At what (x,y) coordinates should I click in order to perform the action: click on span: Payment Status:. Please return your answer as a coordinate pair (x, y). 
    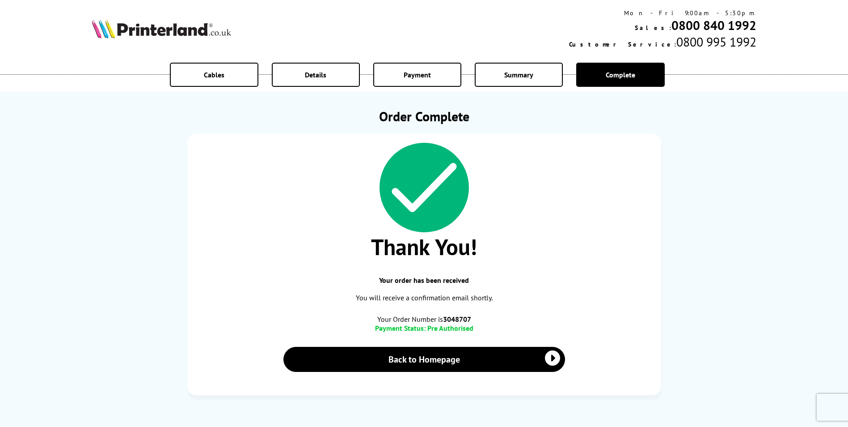
    Looking at the image, I should click on (400, 328).